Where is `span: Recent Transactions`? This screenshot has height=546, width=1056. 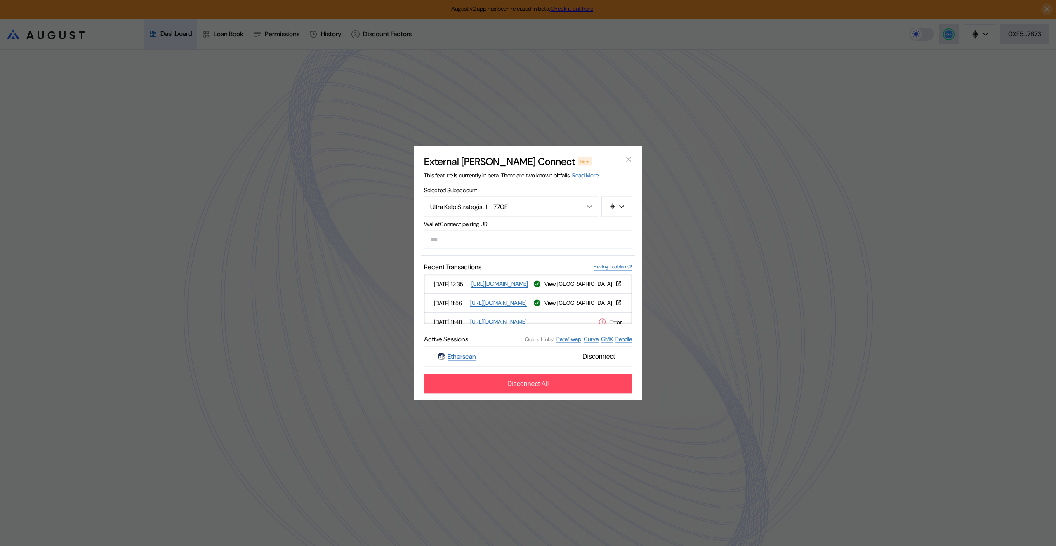 span: Recent Transactions is located at coordinates (452, 267).